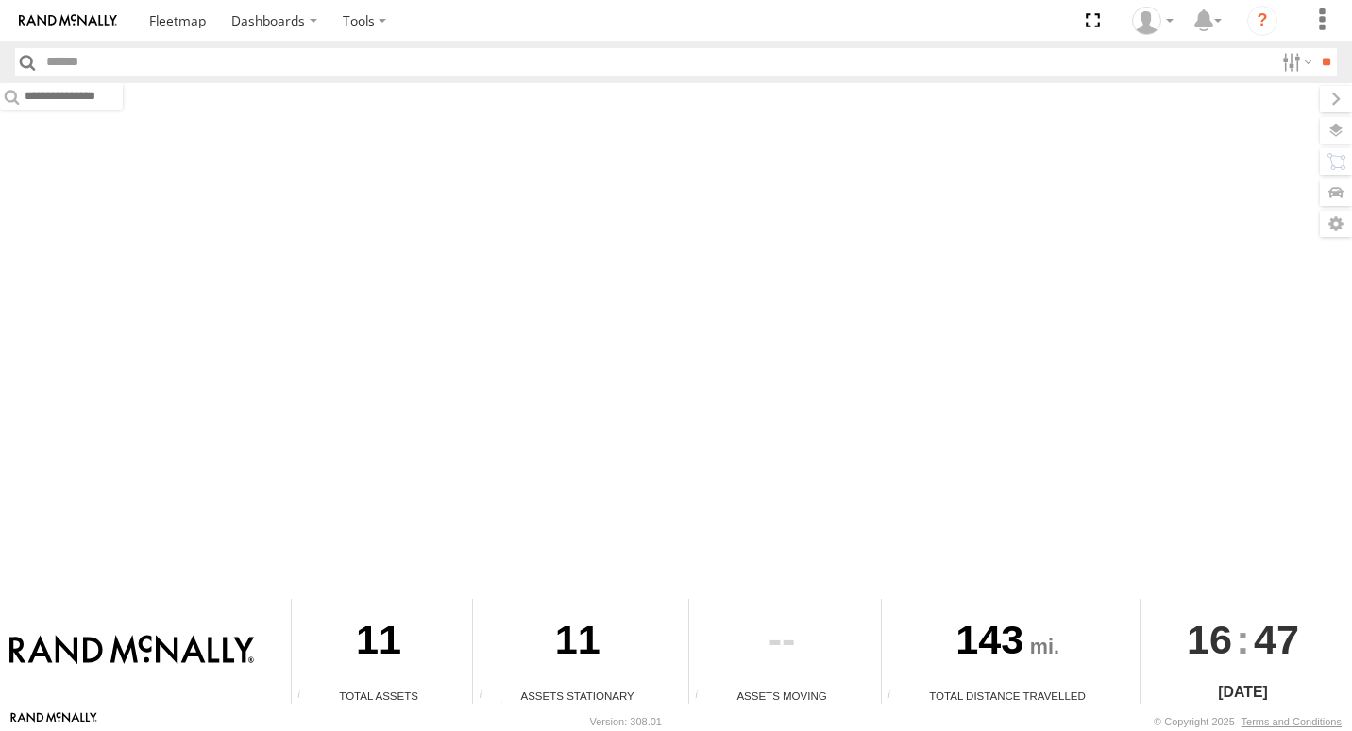 The width and height of the screenshot is (1352, 731). I want to click on div: Total number of Enabled Assets, so click(306, 696).